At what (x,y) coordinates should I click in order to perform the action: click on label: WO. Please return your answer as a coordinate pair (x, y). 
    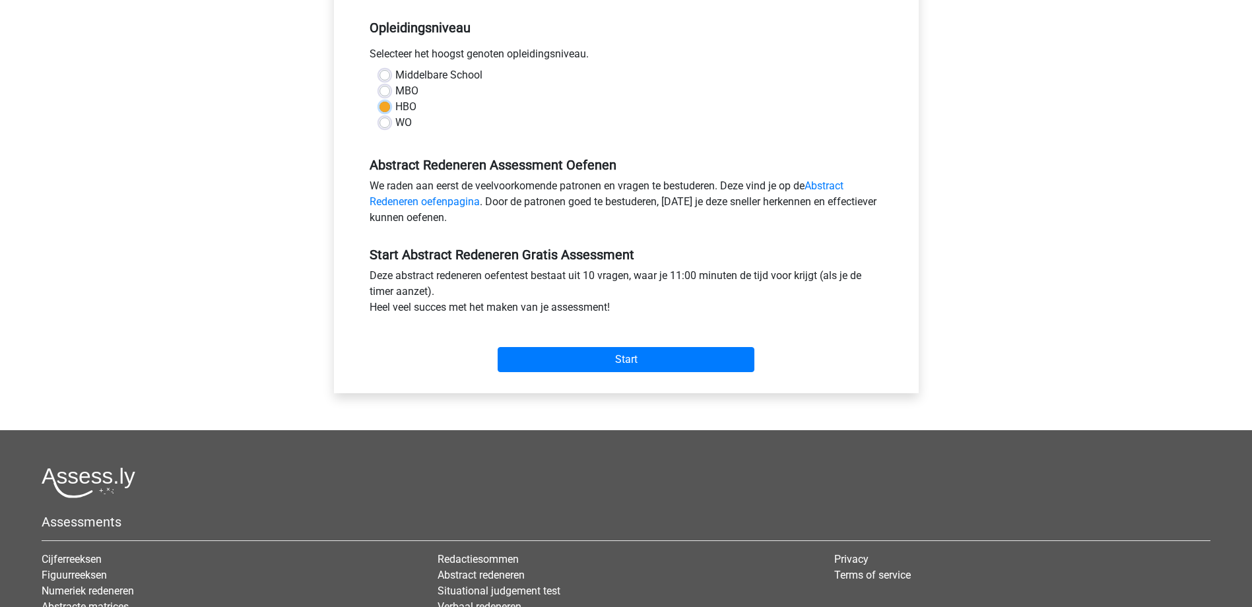
    Looking at the image, I should click on (403, 123).